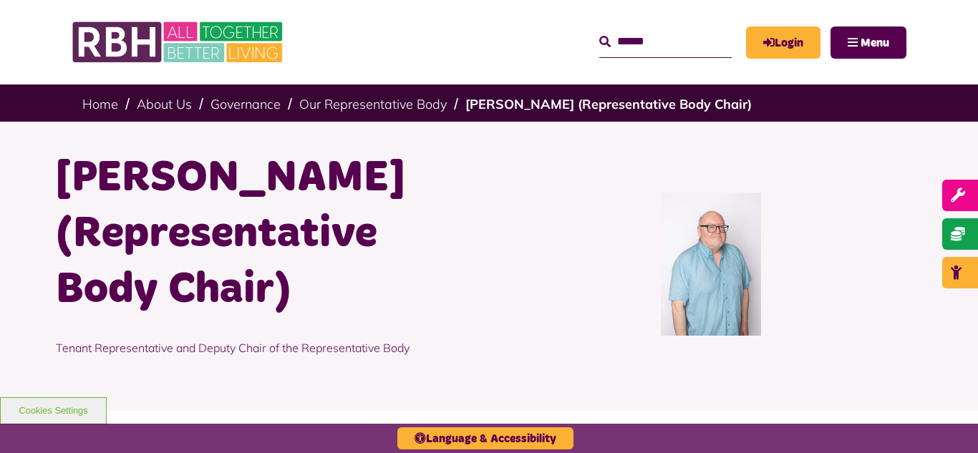 The width and height of the screenshot is (978, 453). I want to click on p: Tenant Representative and Deputy Chair of the Representative Body, so click(267, 348).